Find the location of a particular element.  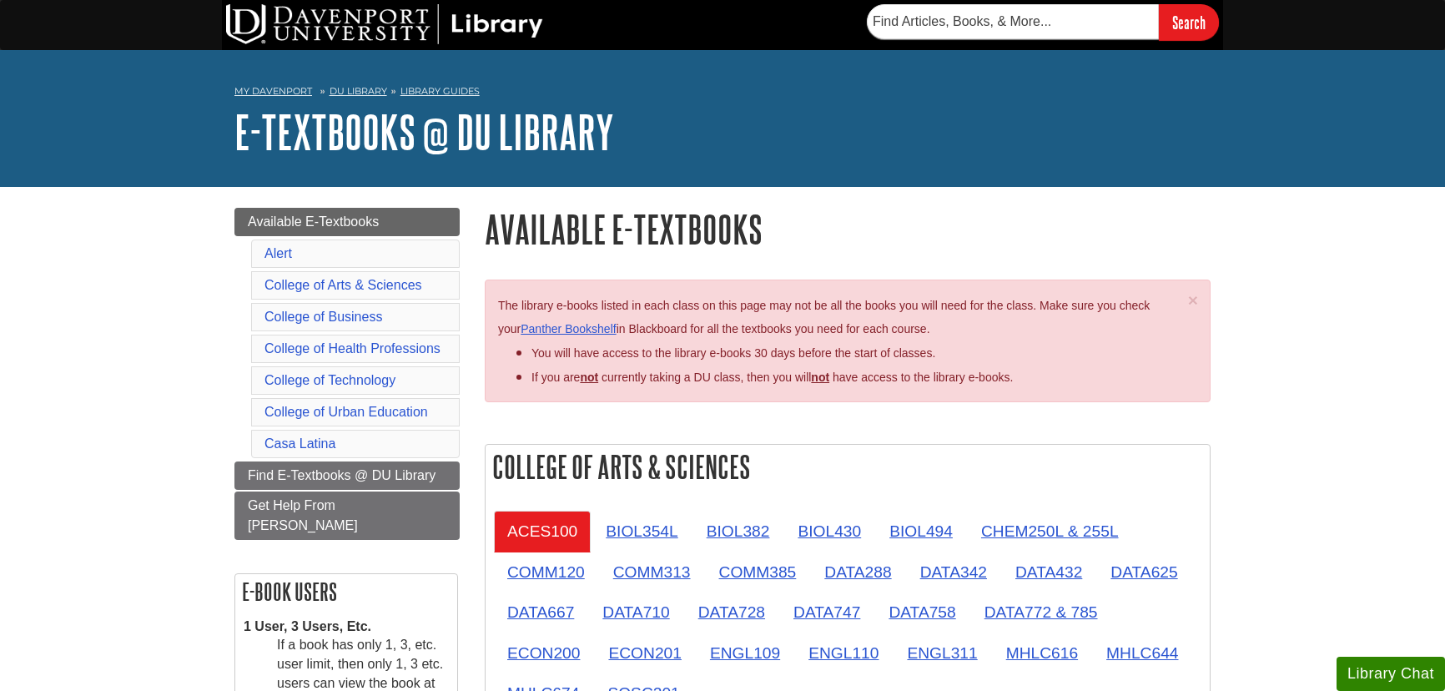

a: Panther Bookshelf is located at coordinates (568, 329).